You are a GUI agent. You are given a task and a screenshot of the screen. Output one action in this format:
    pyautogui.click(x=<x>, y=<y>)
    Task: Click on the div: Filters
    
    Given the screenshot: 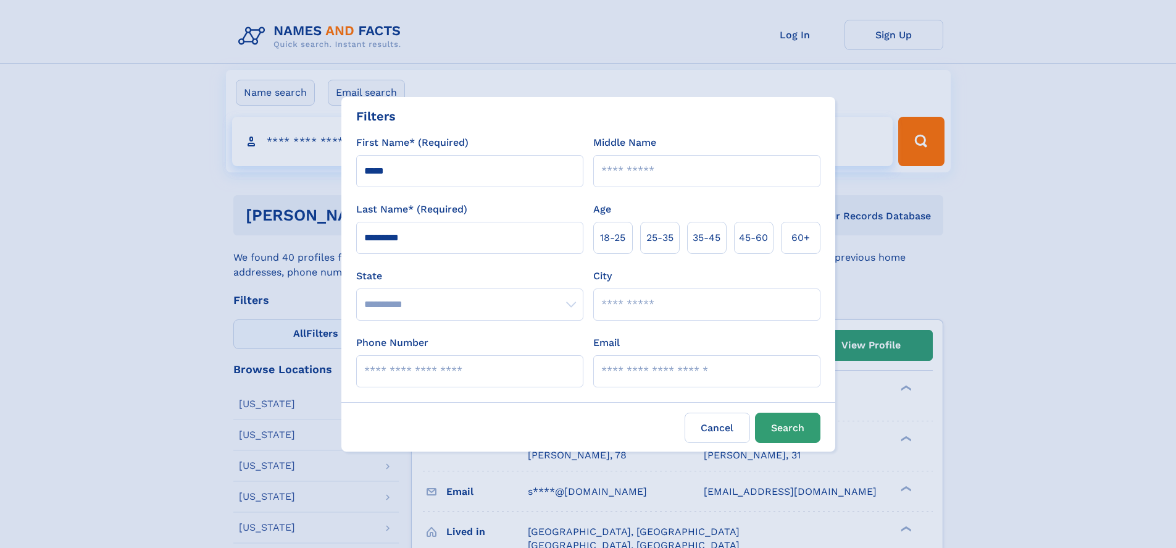 What is the action you would take?
    pyautogui.click(x=376, y=116)
    